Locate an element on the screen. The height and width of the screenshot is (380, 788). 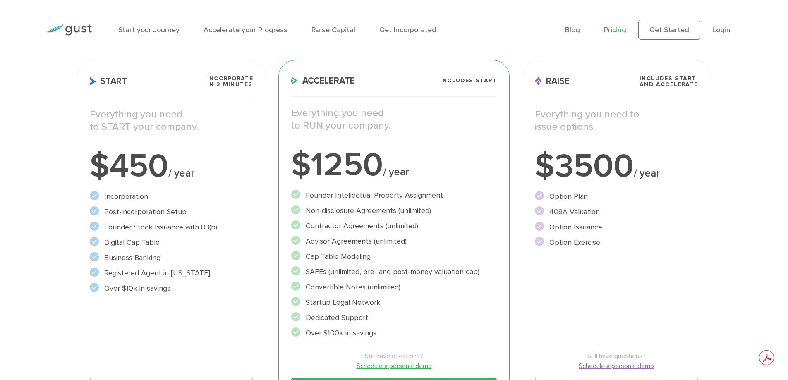
a: Get Incorporated is located at coordinates (408, 30).